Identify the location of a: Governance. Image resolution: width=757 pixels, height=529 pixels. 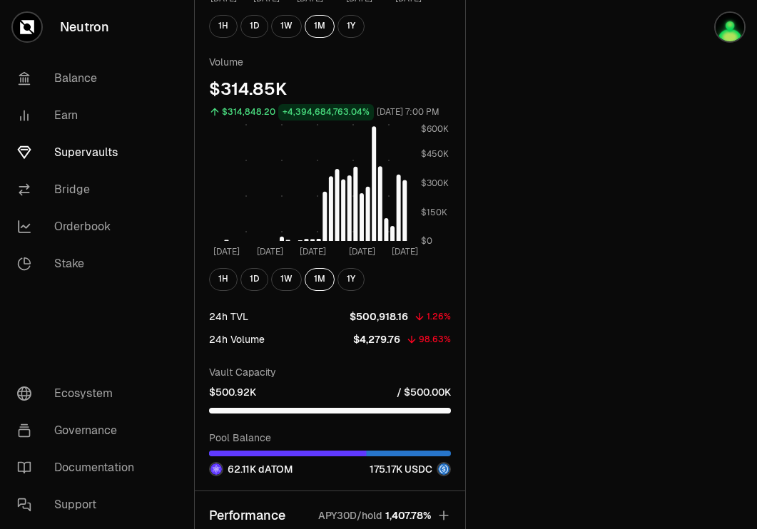
(80, 431).